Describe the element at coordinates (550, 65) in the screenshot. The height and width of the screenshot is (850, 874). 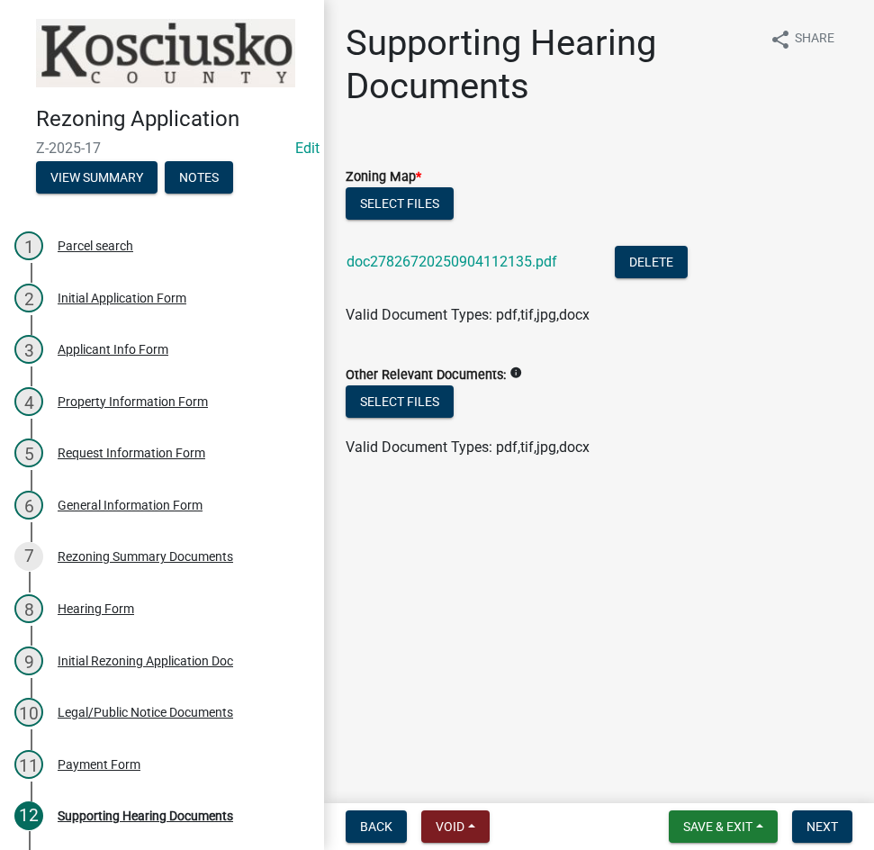
I see `h1: Supporting Hearing Documents` at that location.